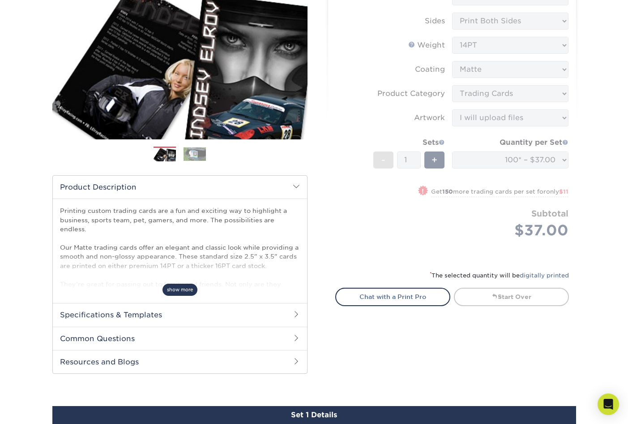 The width and height of the screenshot is (628, 424). Describe the element at coordinates (393, 296) in the screenshot. I see `a: Chat with a Print Pro` at that location.